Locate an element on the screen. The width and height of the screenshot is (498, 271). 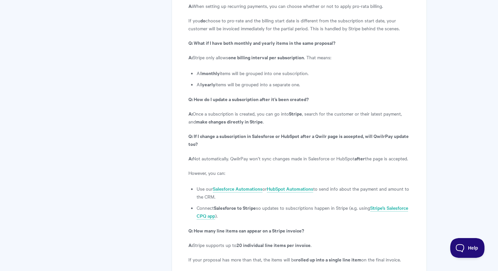
strong: Q: What if I have both monthly and yearly items in the same proposal? is located at coordinates (262, 42).